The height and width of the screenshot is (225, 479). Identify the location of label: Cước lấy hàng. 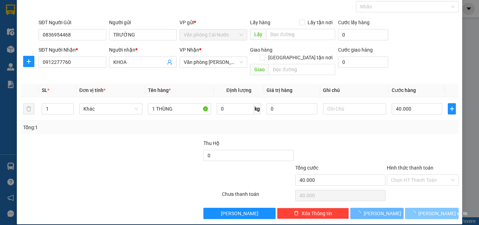
(354, 22).